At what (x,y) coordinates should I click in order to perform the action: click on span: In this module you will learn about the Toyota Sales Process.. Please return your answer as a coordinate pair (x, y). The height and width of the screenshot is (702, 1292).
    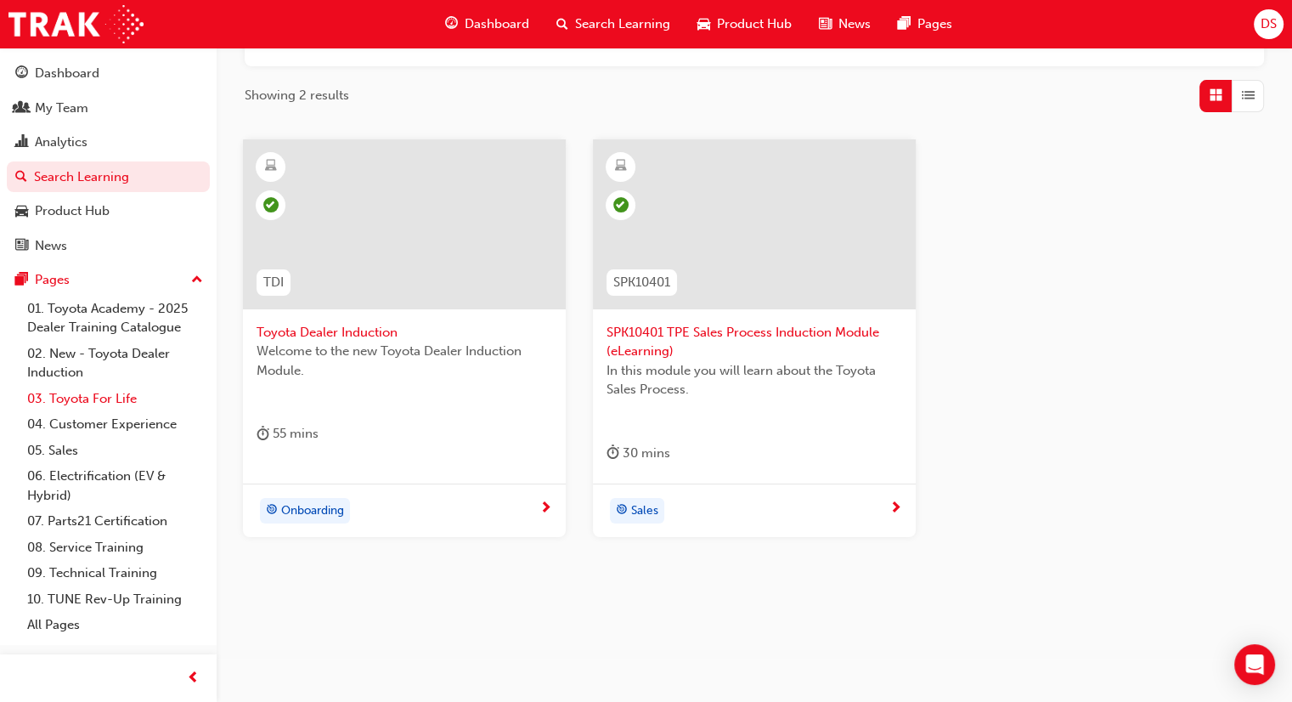
    Looking at the image, I should click on (754, 380).